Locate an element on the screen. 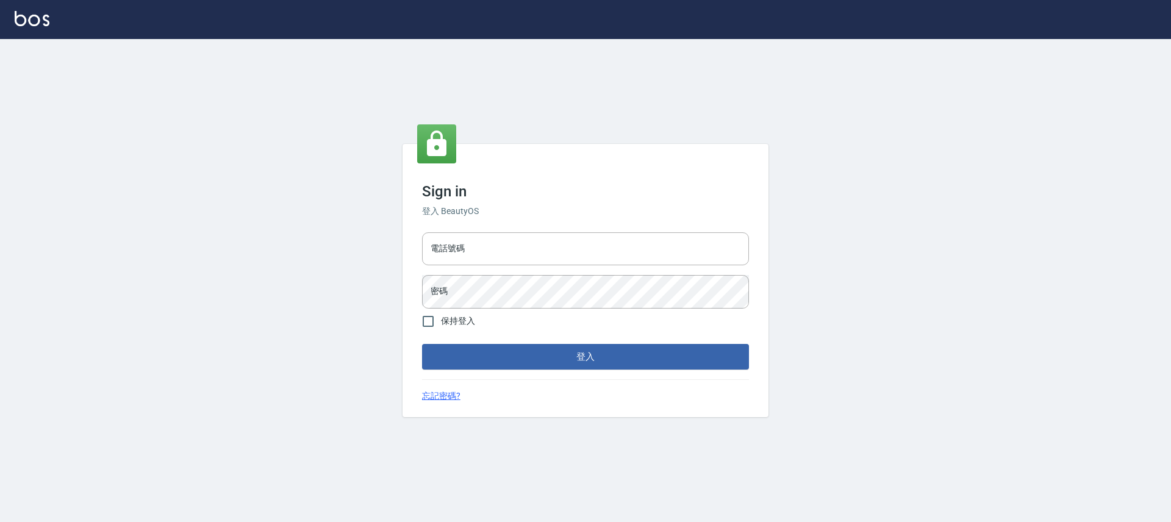  img: Logo is located at coordinates (32, 18).